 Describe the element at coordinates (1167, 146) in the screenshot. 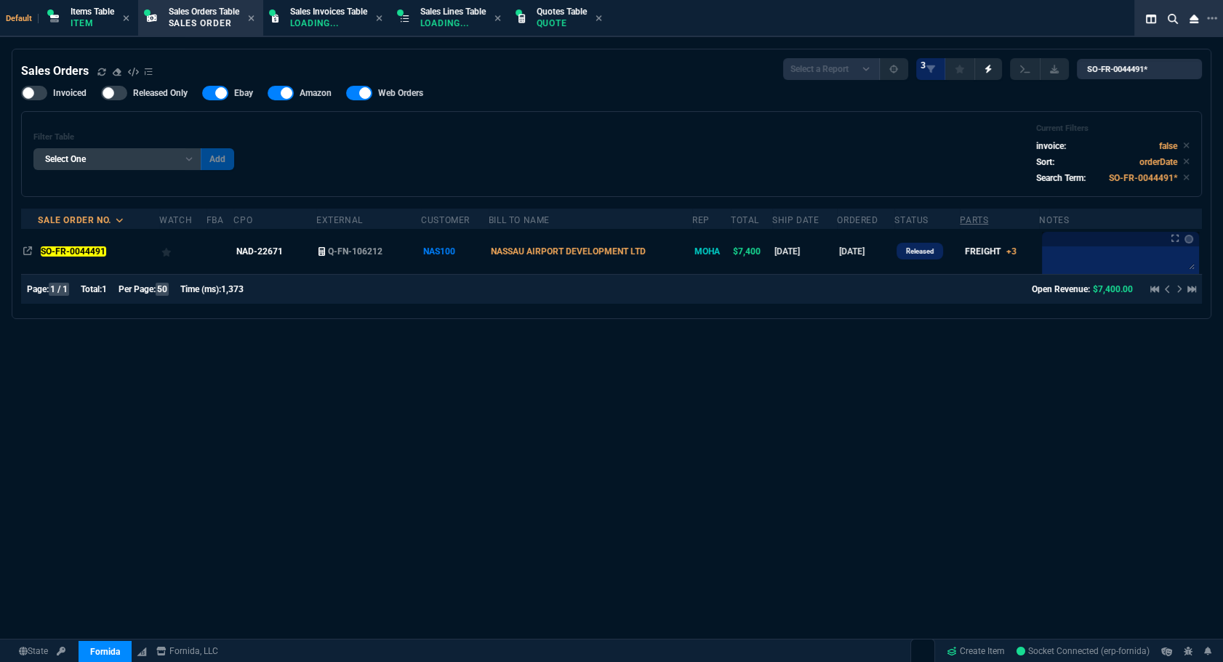

I see `code: false` at that location.